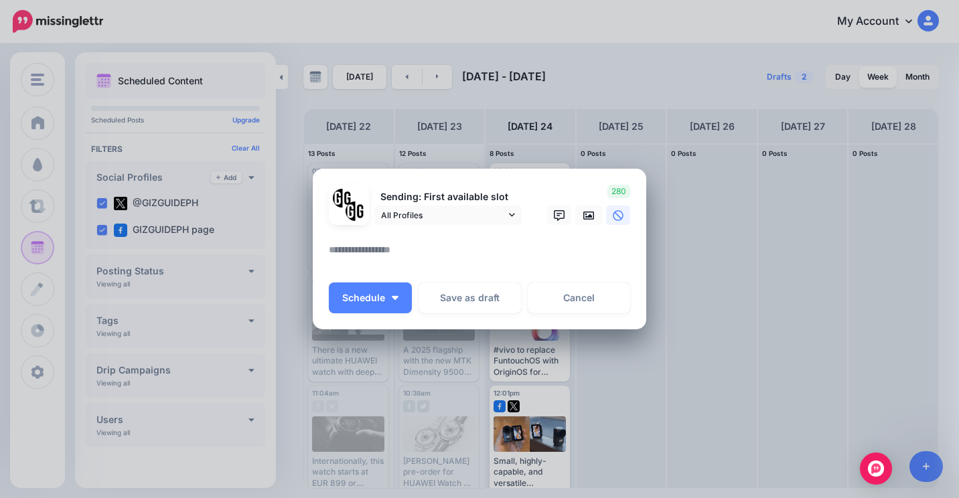  Describe the element at coordinates (395, 298) in the screenshot. I see `img: arrow-down-white.png` at that location.